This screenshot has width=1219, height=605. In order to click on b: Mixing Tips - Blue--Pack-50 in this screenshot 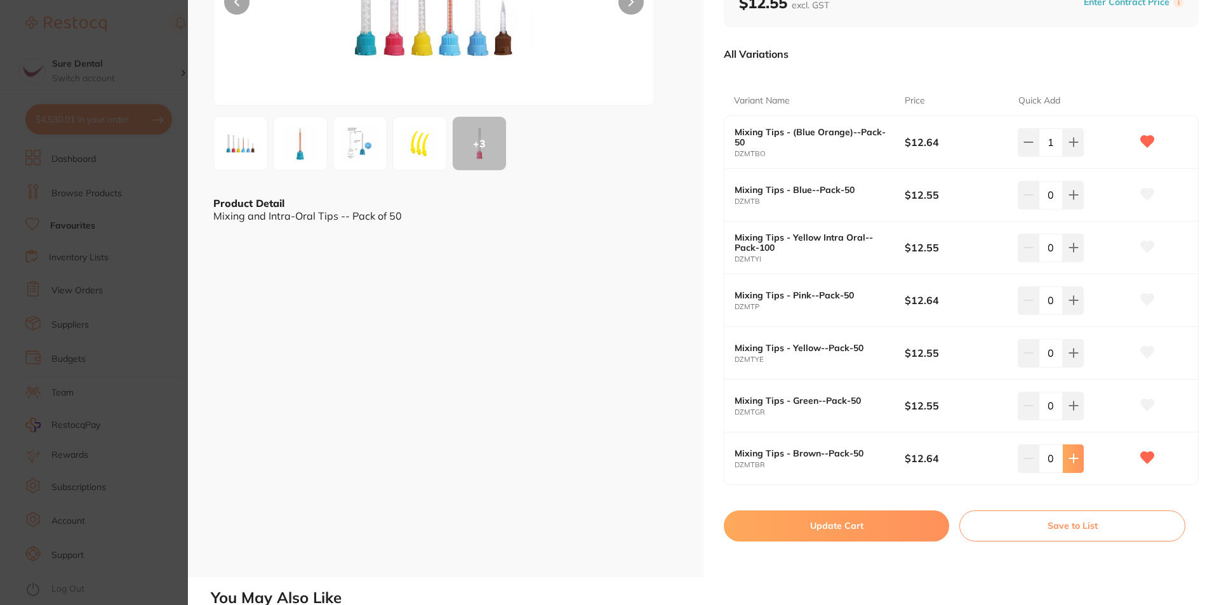, I will do `click(811, 190)`.